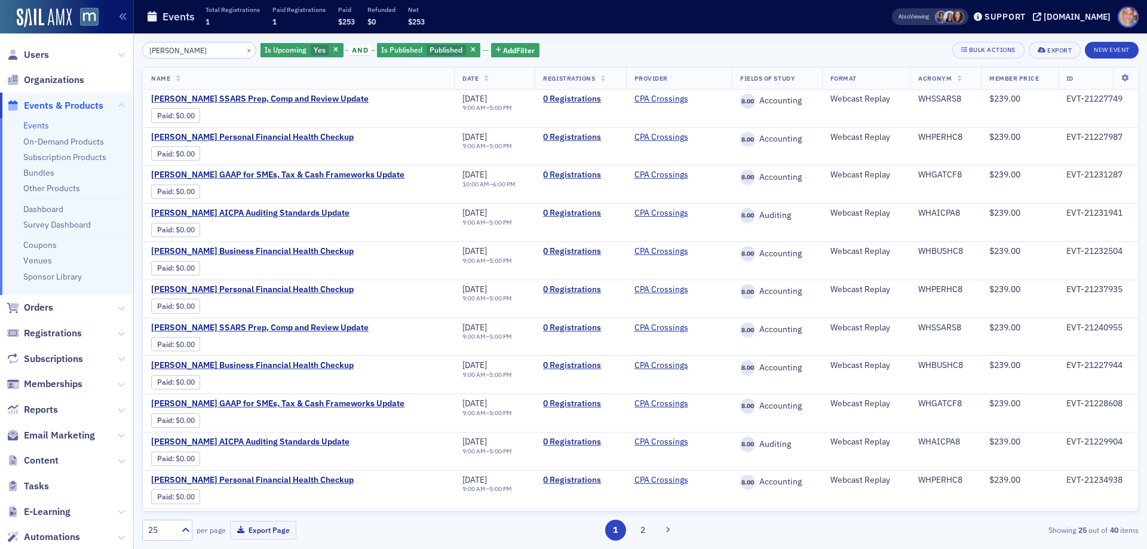 The width and height of the screenshot is (1147, 549). Describe the element at coordinates (945, 99) in the screenshot. I see `div: WHSSARS8` at that location.